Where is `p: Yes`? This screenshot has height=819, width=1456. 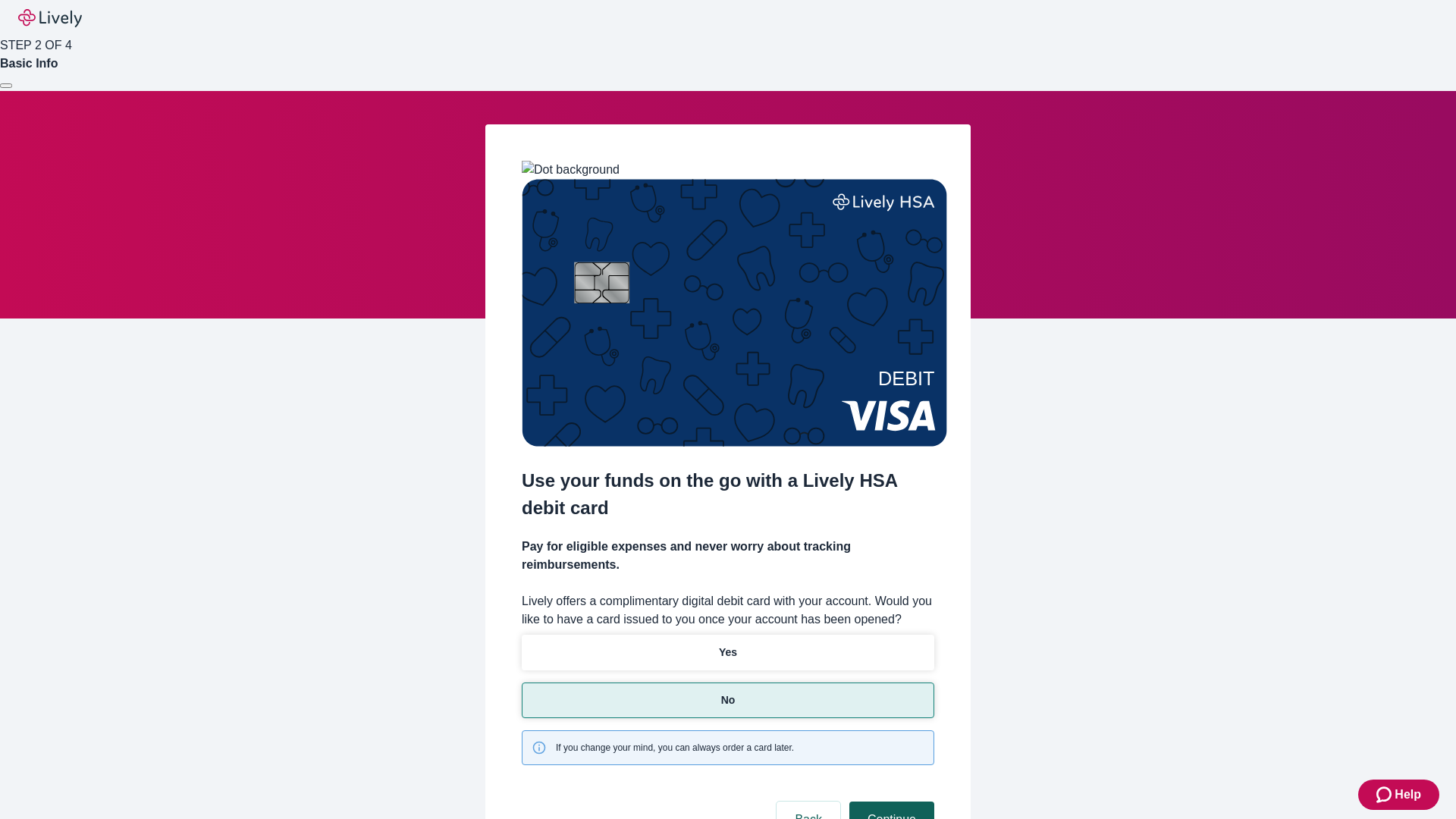
p: Yes is located at coordinates (728, 652).